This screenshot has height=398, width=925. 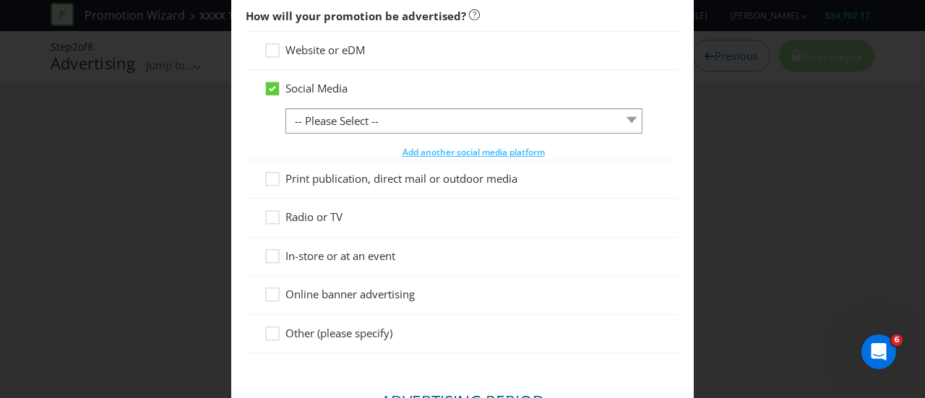 I want to click on span: Online banner advertising, so click(x=350, y=294).